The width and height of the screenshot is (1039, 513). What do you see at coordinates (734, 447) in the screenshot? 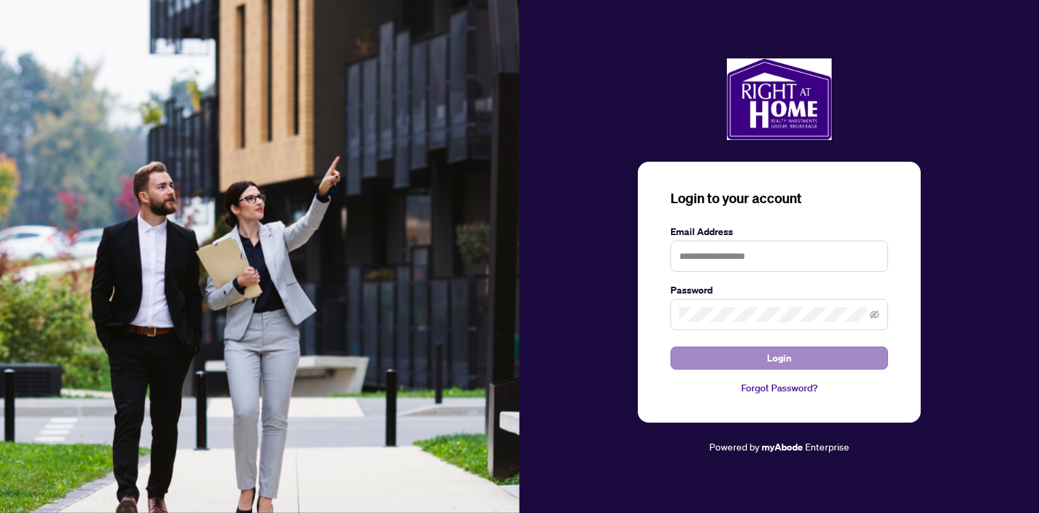
I see `span: Powered by` at bounding box center [734, 447].